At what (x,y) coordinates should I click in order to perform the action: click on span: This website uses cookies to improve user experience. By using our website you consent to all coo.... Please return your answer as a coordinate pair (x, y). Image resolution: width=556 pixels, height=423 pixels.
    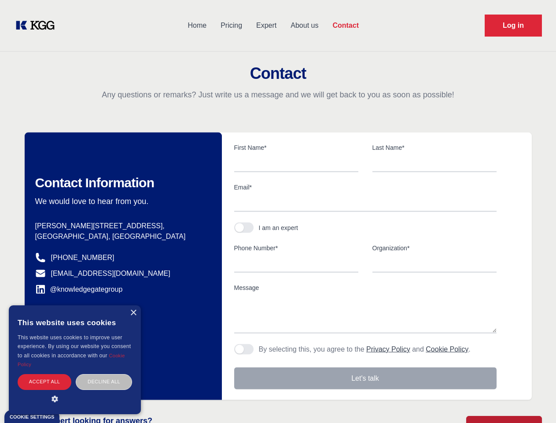
    Looking at the image, I should click on (74, 346).